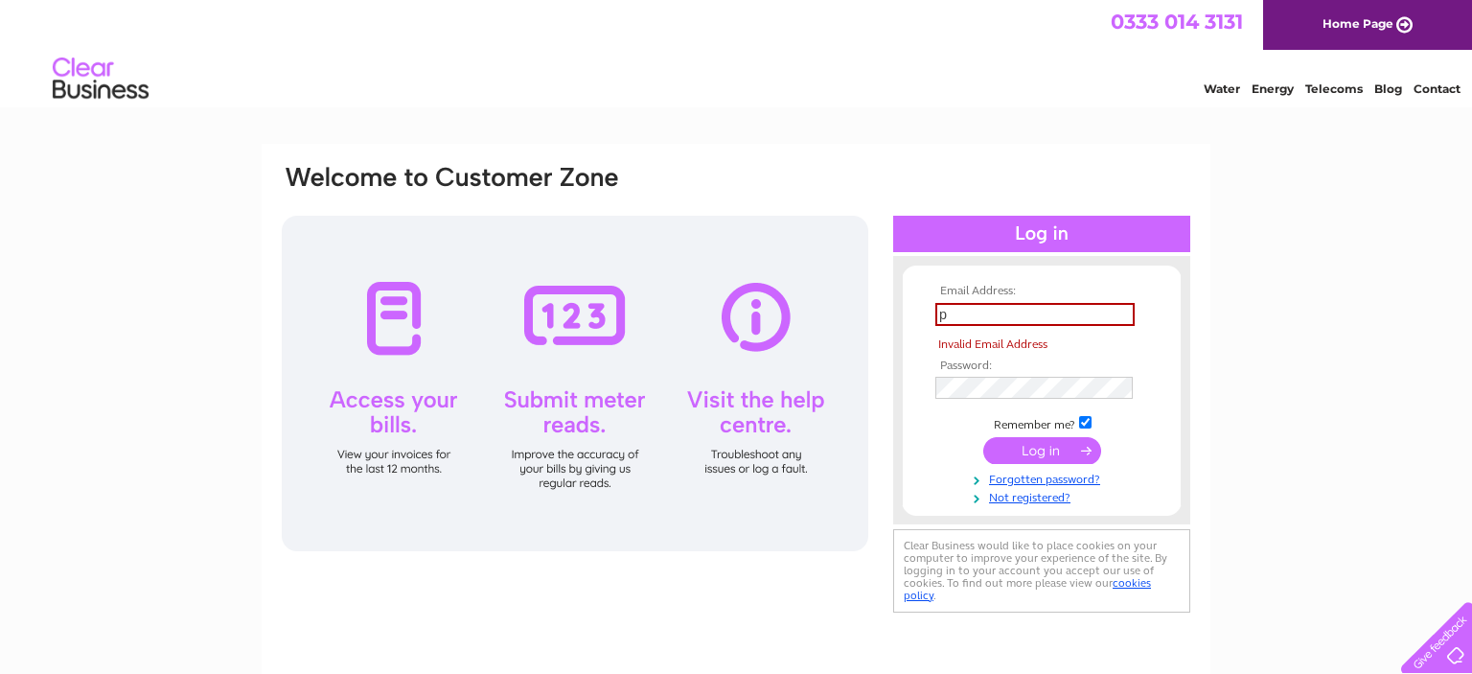 The image size is (1472, 674). Describe the element at coordinates (1042, 423) in the screenshot. I see `td: Remember me?` at that location.